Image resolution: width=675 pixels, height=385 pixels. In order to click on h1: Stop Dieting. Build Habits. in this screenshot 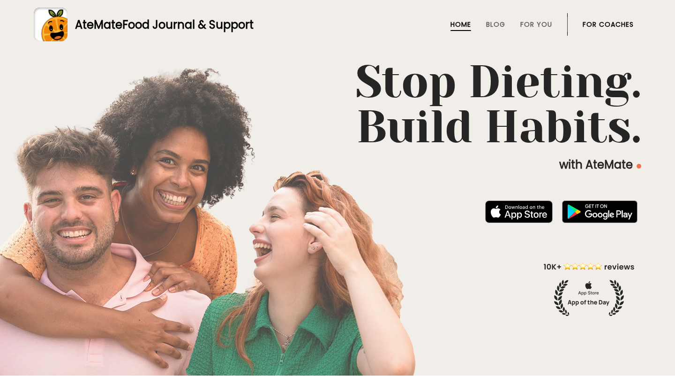, I will do `click(338, 105)`.